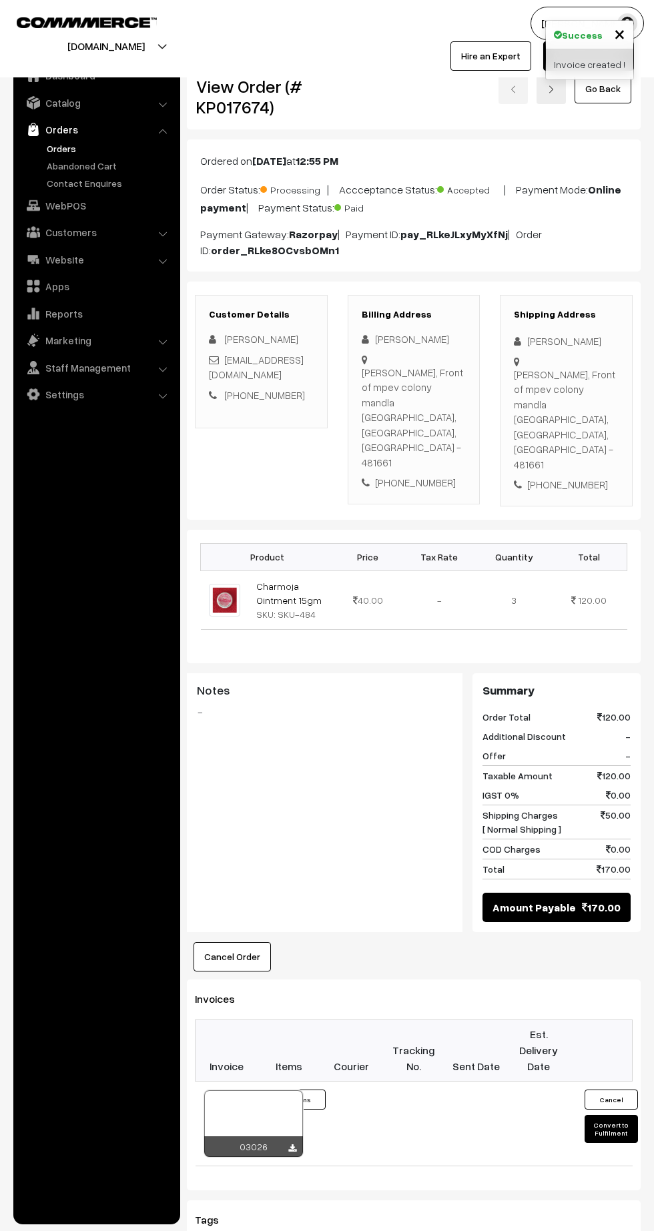 This screenshot has width=654, height=1231. Describe the element at coordinates (517, 775) in the screenshot. I see `span: Taxable Amount` at that location.